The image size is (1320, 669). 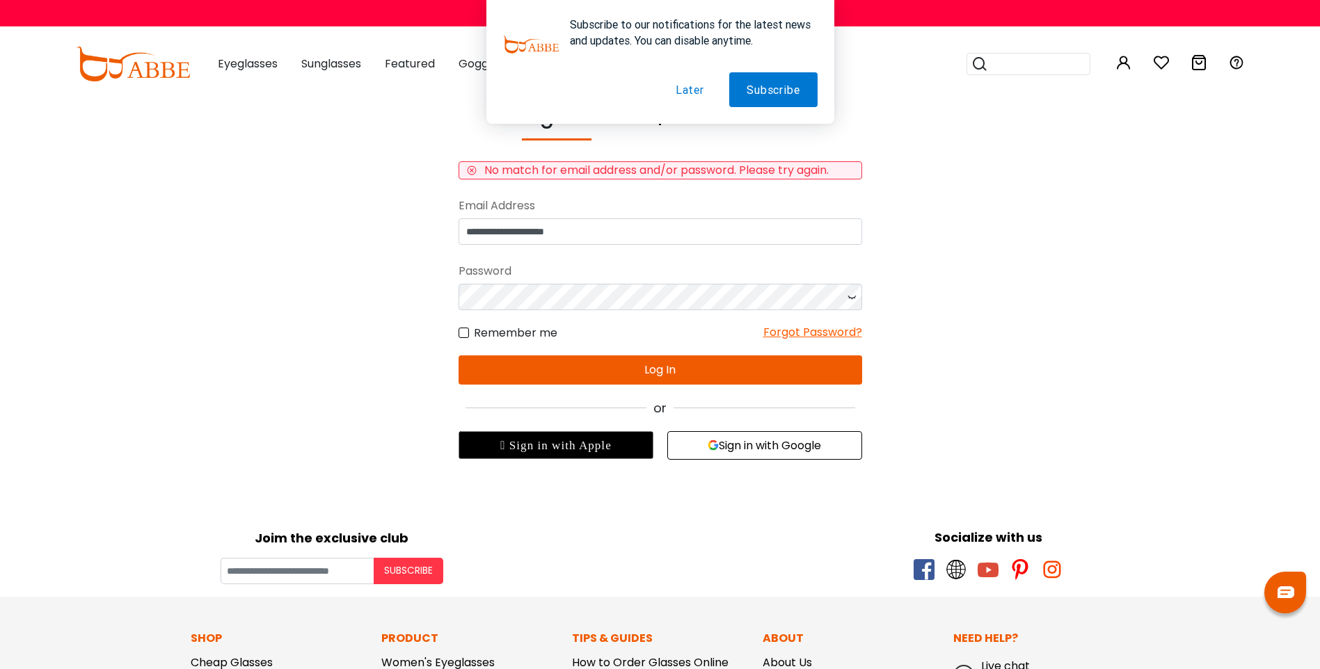 What do you see at coordinates (1052, 570) in the screenshot?
I see `span: instagram` at bounding box center [1052, 570].